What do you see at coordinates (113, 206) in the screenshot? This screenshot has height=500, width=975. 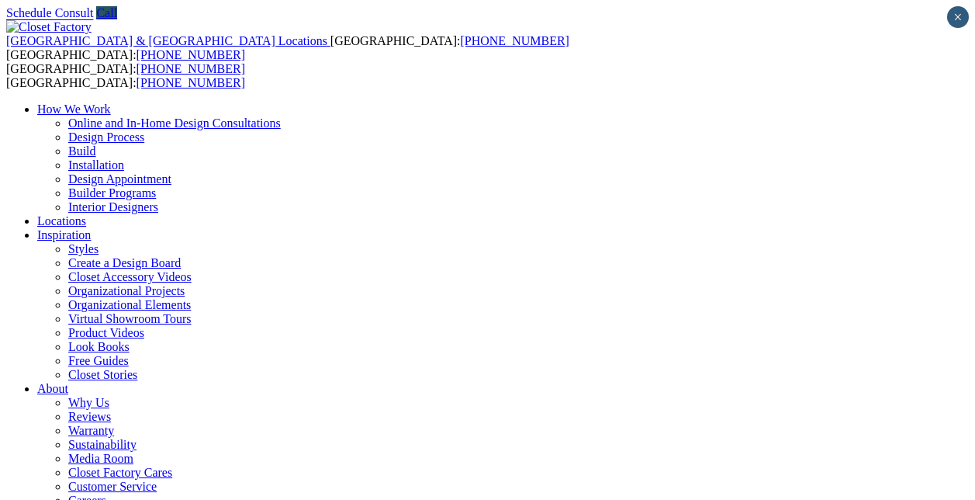 I see `a: Interior Designers` at bounding box center [113, 206].